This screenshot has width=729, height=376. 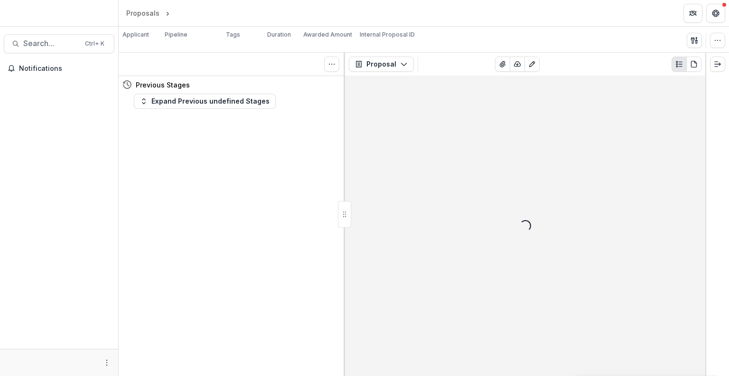 I want to click on p: Pipeline, so click(x=176, y=35).